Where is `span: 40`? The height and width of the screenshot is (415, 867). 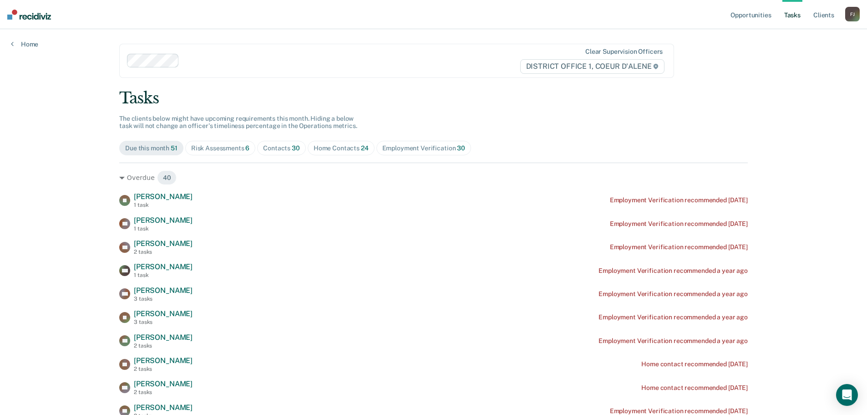
span: 40 is located at coordinates (167, 178).